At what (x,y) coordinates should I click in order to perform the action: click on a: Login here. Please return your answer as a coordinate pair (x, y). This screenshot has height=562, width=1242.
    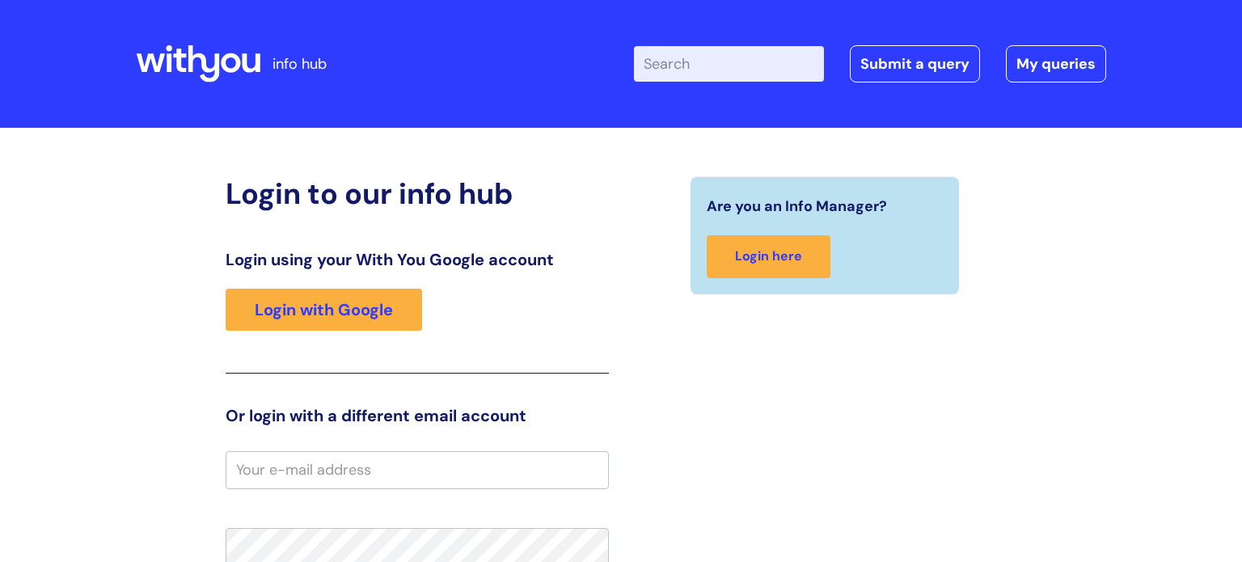
    Looking at the image, I should click on (768, 256).